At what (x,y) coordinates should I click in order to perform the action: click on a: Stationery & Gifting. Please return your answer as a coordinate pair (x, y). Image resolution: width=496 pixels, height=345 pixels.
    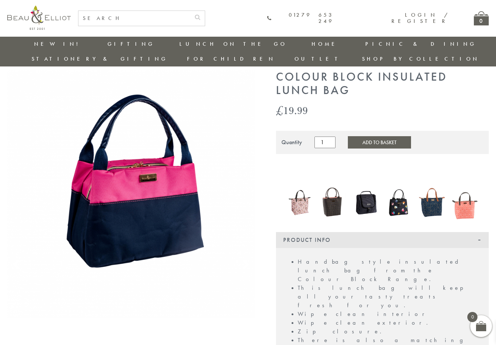
    Looking at the image, I should click on (100, 59).